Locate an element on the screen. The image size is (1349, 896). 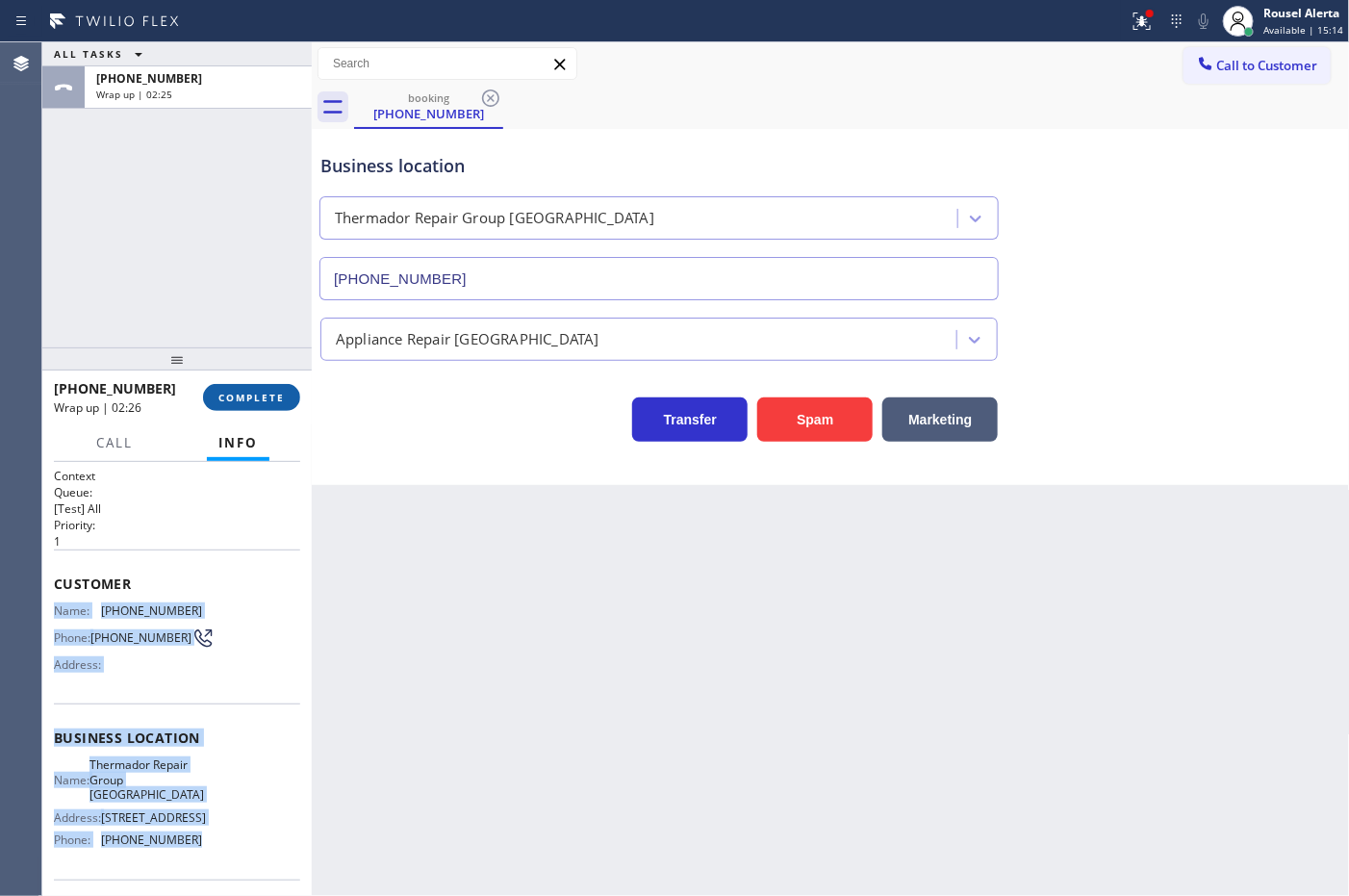
span: ALL TASKS is located at coordinates (88, 53).